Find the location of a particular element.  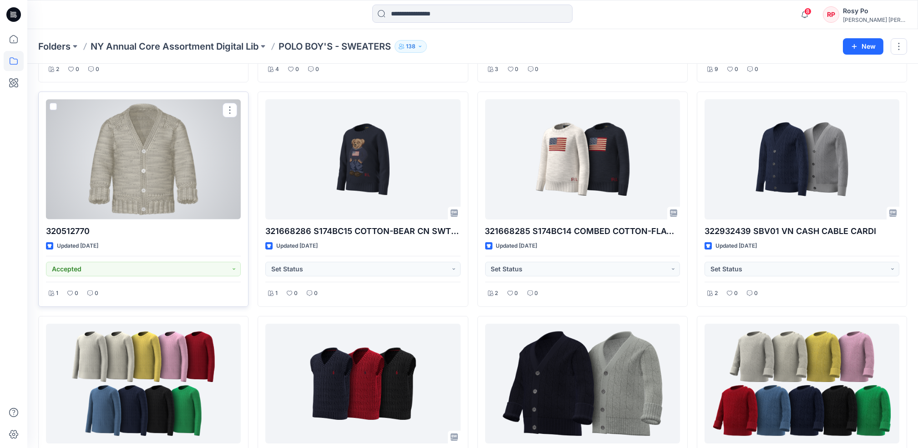

p: 4 is located at coordinates (277, 69).